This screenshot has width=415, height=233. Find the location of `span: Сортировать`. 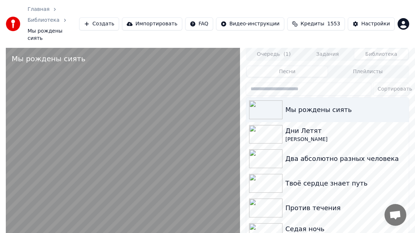

span: Сортировать is located at coordinates (394, 89).